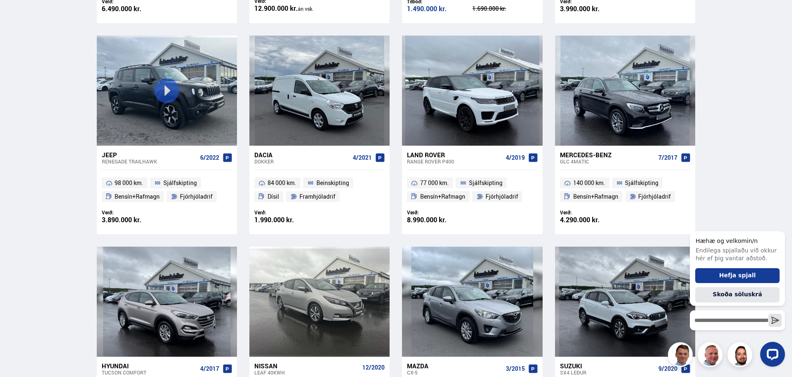  I want to click on div: 3.890.000 kr., so click(134, 220).